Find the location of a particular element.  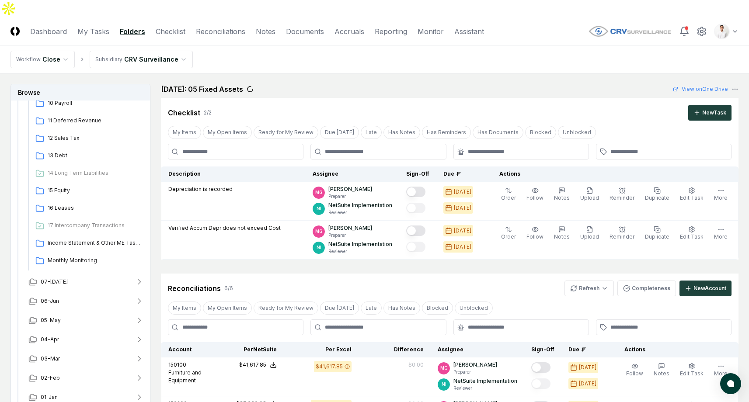

div: $41,617.85 is located at coordinates (329, 367).